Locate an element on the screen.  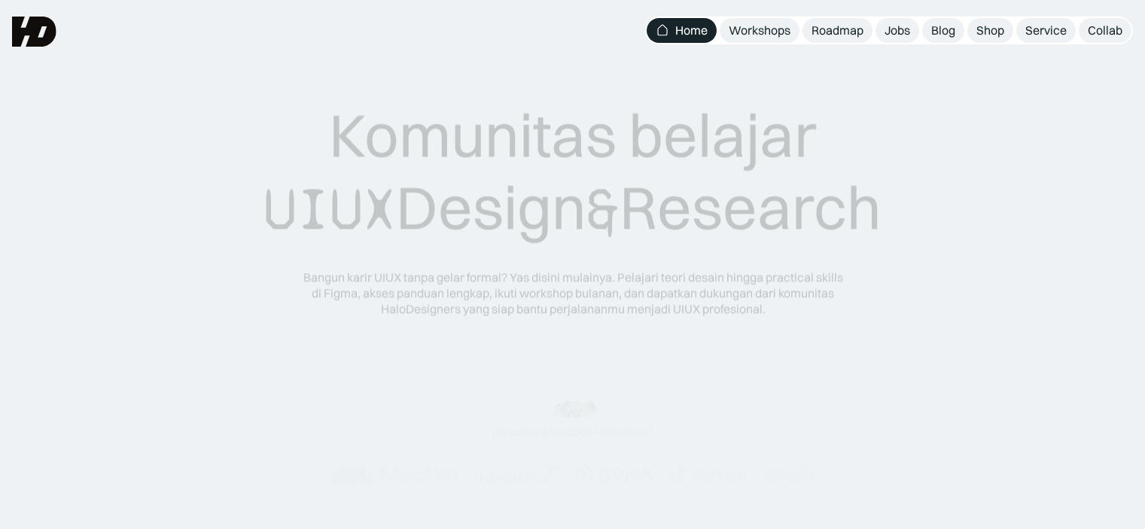
div: Service is located at coordinates (1046, 30).